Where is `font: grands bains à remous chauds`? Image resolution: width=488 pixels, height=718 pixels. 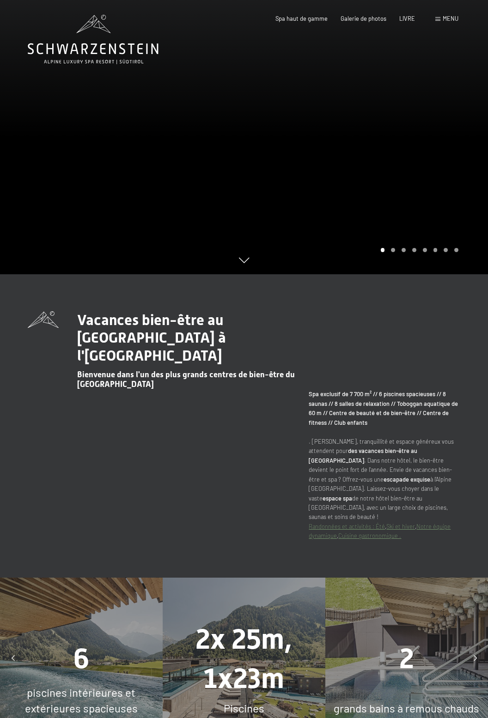 font: grands bains à remous chauds is located at coordinates (406, 708).